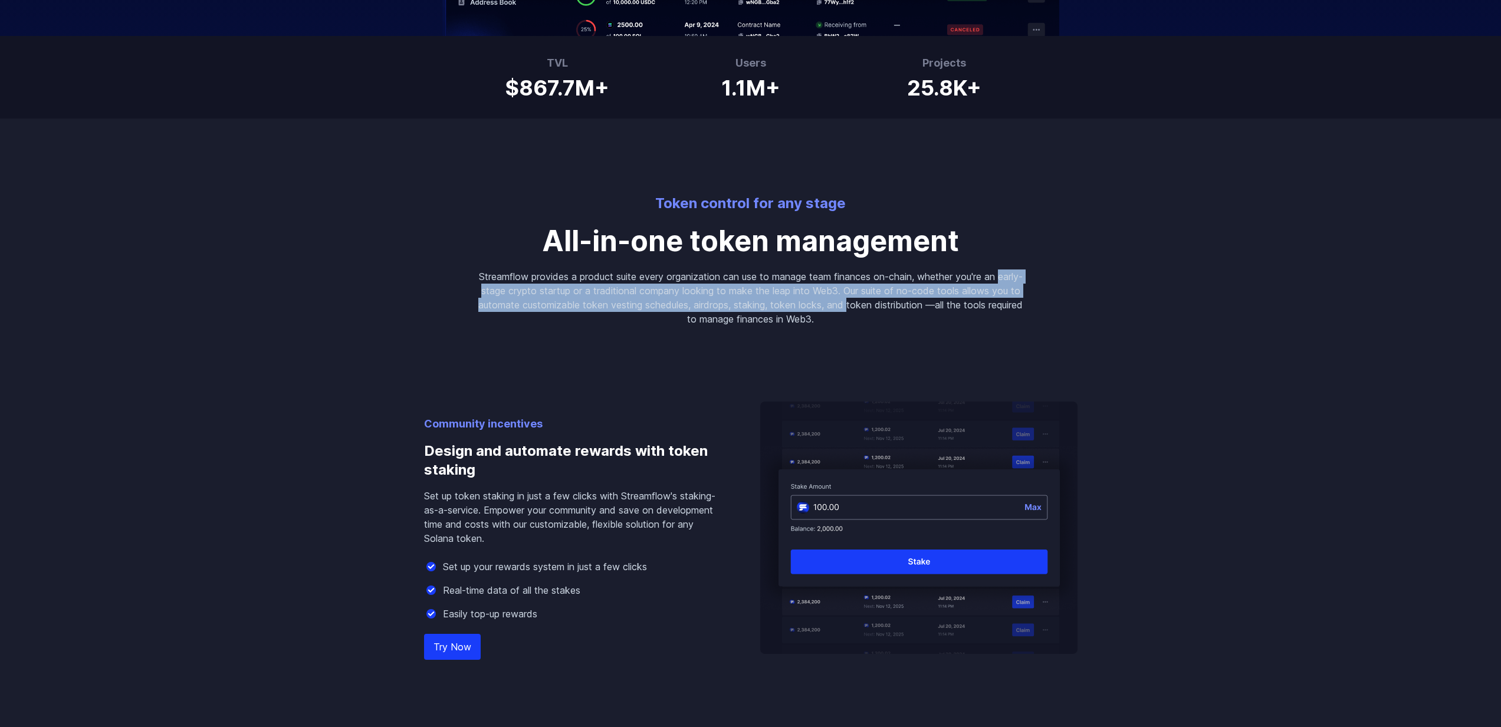 This screenshot has height=727, width=1501. I want to click on p: Easily top-up rewards, so click(490, 614).